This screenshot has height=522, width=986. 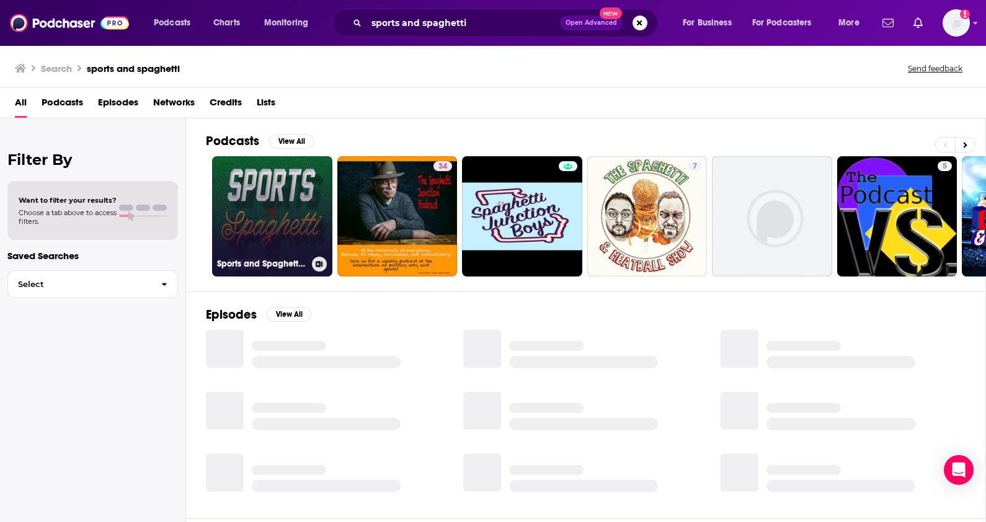 I want to click on span: All, so click(x=20, y=105).